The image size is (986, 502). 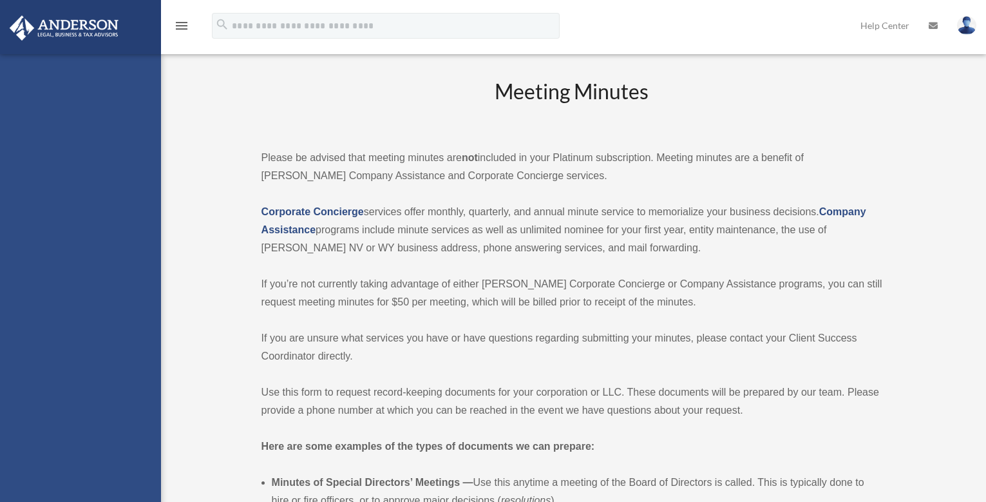 I want to click on p: Please be advised that meeting minutes are included in your Platinum subscription. Meeting minute..., so click(x=572, y=167).